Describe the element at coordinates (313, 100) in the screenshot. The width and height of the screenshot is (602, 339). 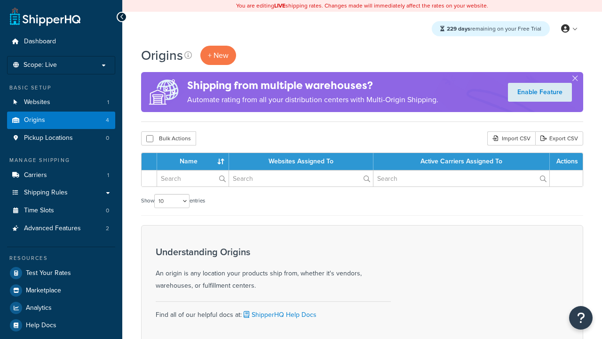
I see `p: Automate rating from all your distribution centers with Multi-Origin Shipping.` at that location.